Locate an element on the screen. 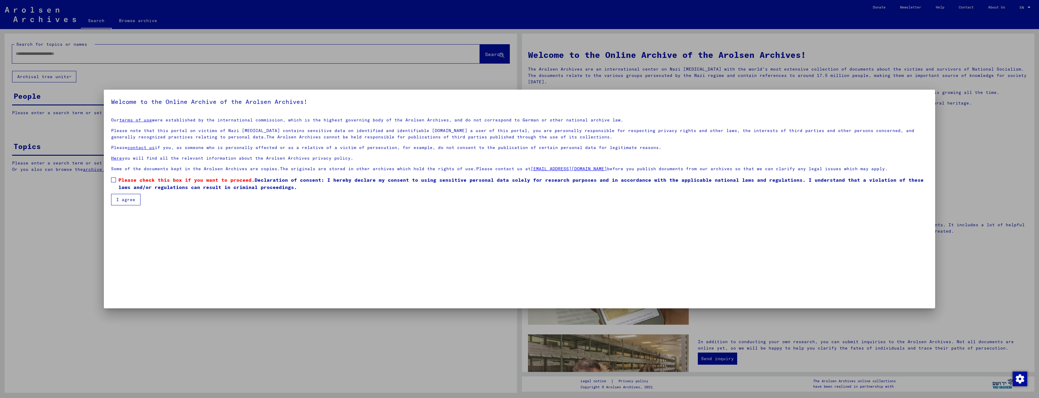 The image size is (1039, 398). p: you will find all the relevant information about the Arolsen Archives privacy policy. is located at coordinates (520, 158).